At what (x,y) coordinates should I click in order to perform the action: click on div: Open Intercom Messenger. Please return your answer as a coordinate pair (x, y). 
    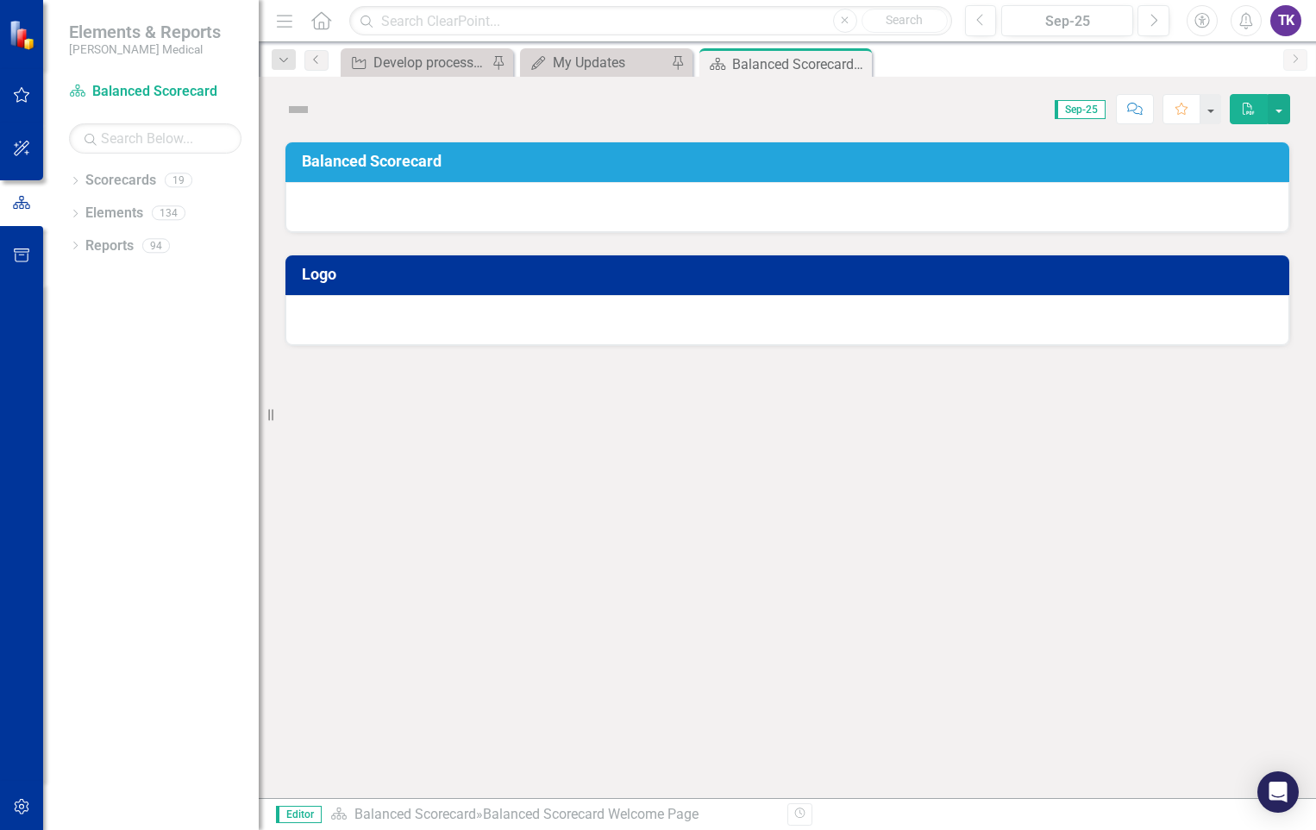
    Looking at the image, I should click on (1278, 792).